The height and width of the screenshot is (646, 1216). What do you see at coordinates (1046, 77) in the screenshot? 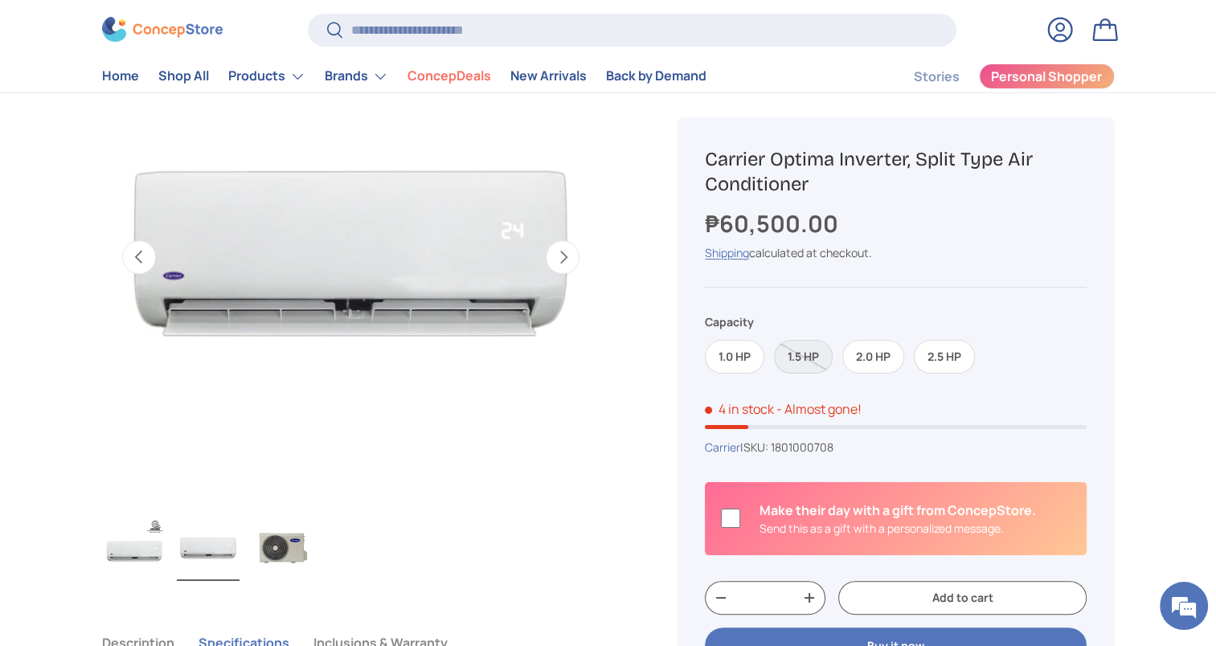
I see `span: Personal Shopper` at bounding box center [1046, 77].